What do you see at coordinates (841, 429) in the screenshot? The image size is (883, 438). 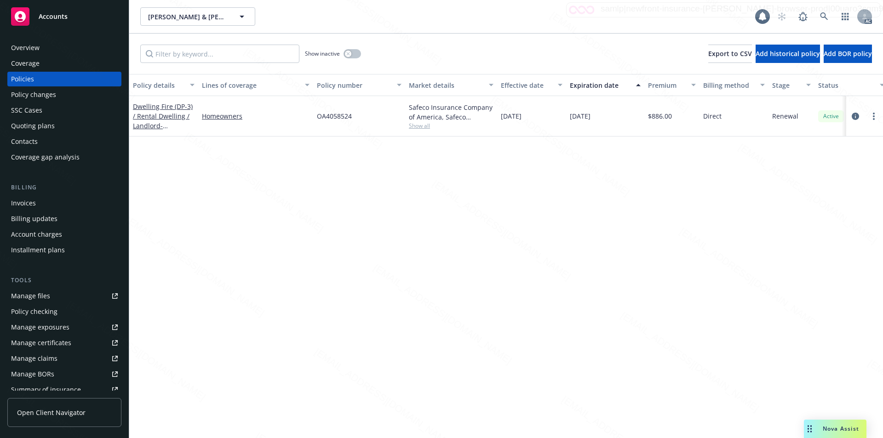 I see `span: Nova Assist` at bounding box center [841, 429].